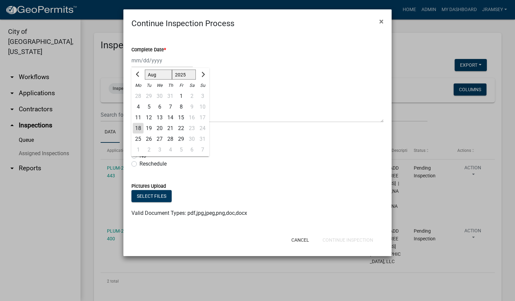 Image resolution: width=515 pixels, height=301 pixels. I want to click on div: 22, so click(181, 128).